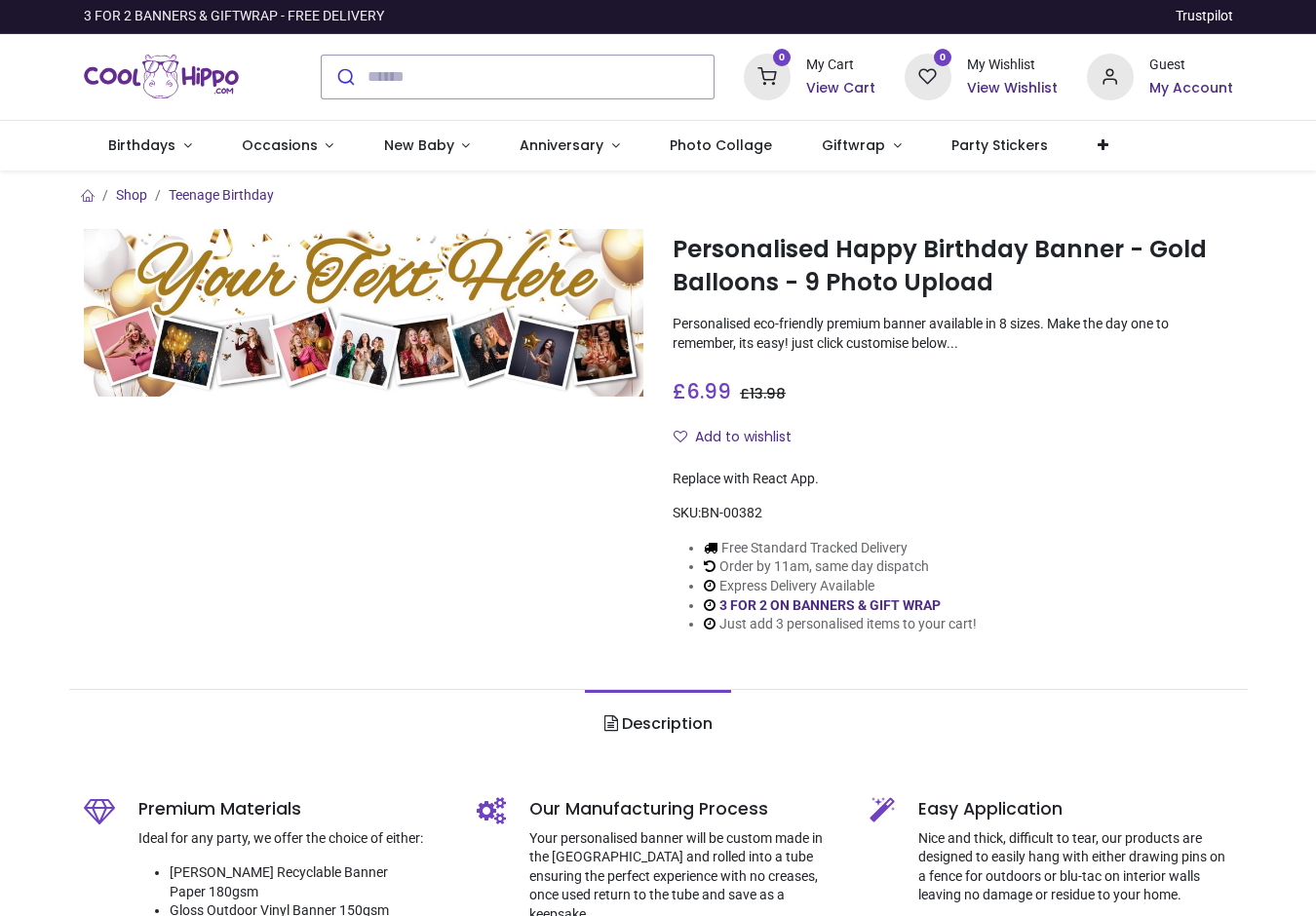  I want to click on h5: Our Manufacturing Process, so click(685, 809).